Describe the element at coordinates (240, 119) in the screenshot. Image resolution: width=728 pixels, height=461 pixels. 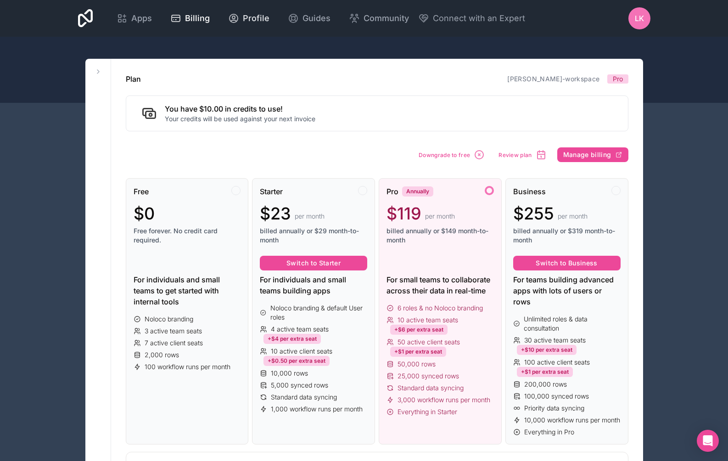
I see `p: Your credits will be used against your next invoice` at that location.